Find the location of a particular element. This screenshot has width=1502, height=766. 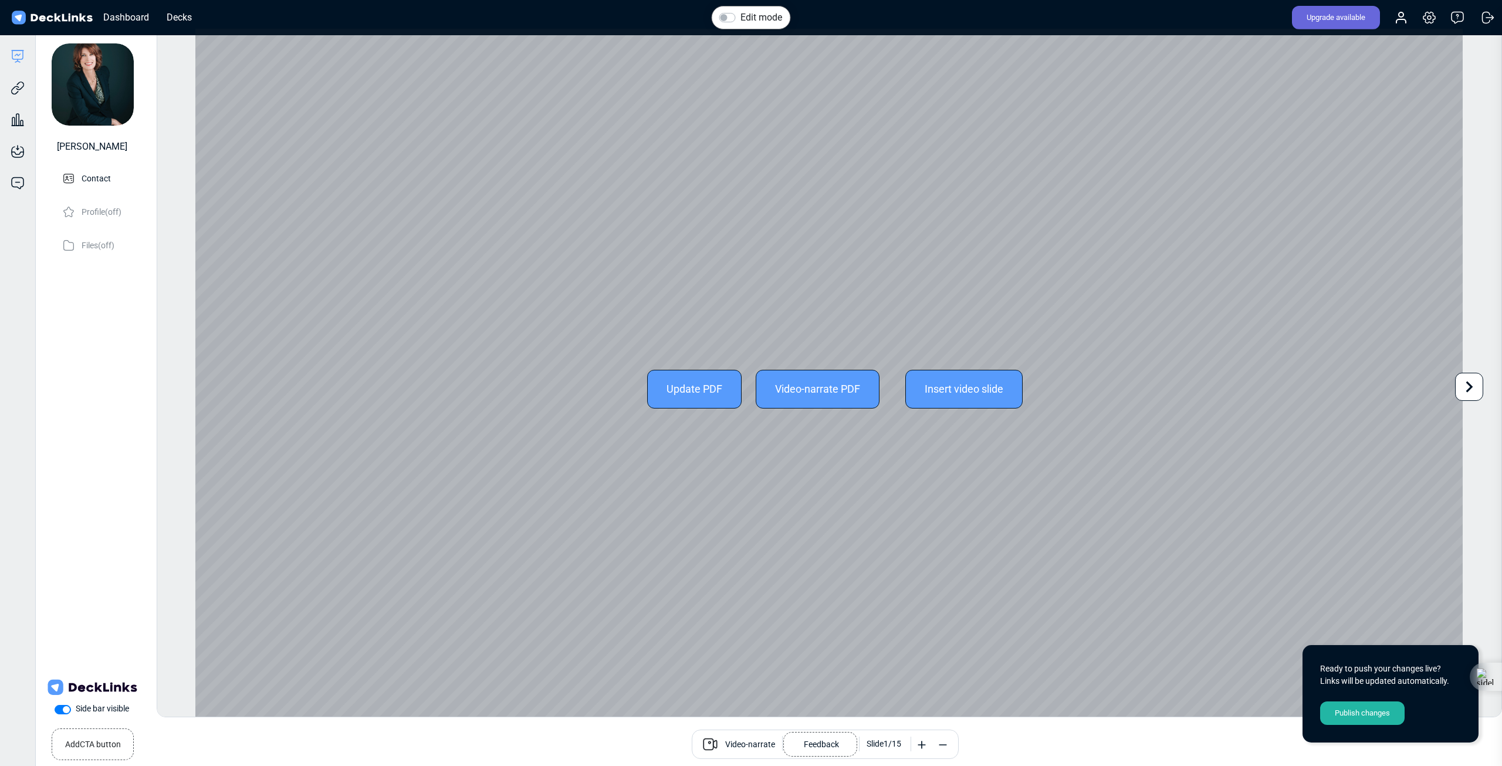

div: Publish changes is located at coordinates (1362, 713).